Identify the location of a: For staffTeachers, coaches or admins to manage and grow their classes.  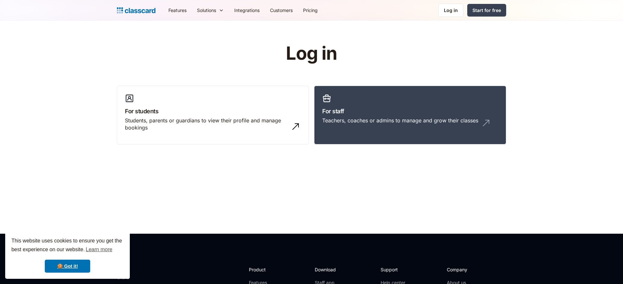
(410, 115).